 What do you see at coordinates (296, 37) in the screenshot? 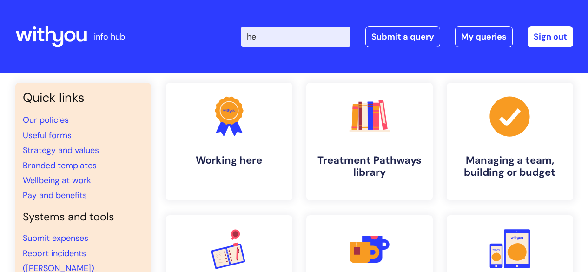
I see `input: Search` at bounding box center [296, 37].